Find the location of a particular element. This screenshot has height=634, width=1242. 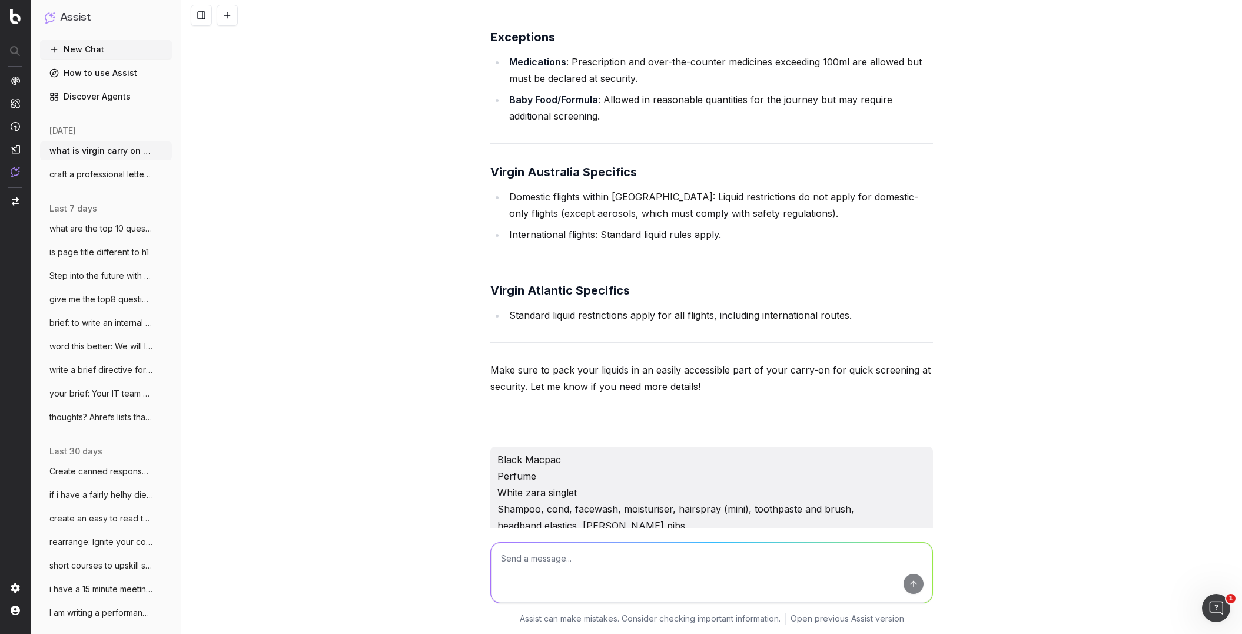

img: My account is located at coordinates (15, 610).